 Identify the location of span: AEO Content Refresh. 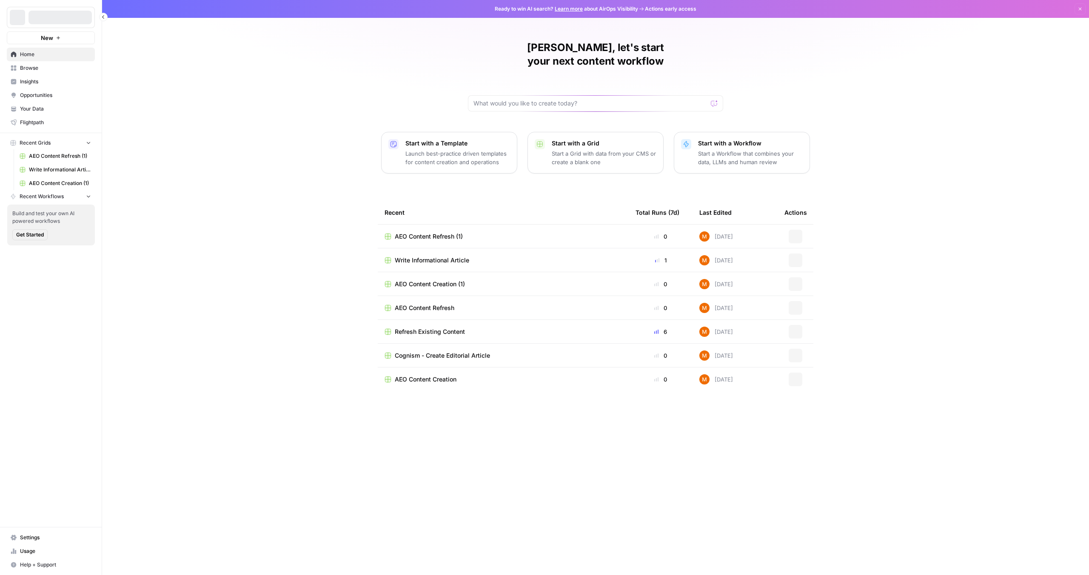
(424, 308).